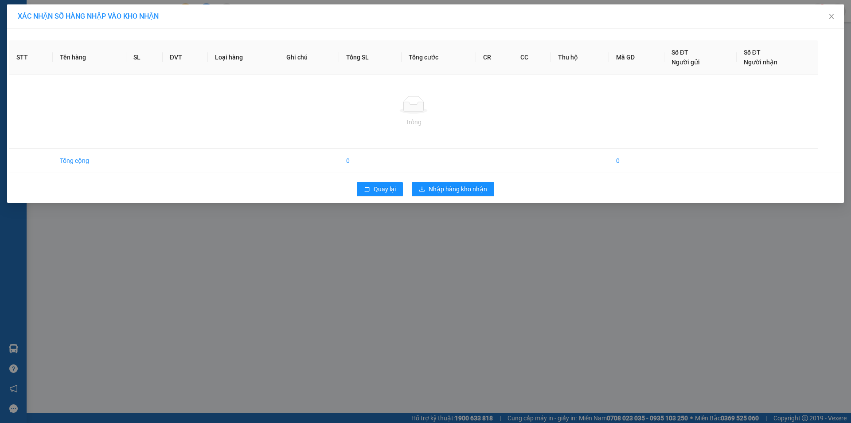 Image resolution: width=851 pixels, height=423 pixels. Describe the element at coordinates (185, 57) in the screenshot. I see `th: ĐVT` at that location.